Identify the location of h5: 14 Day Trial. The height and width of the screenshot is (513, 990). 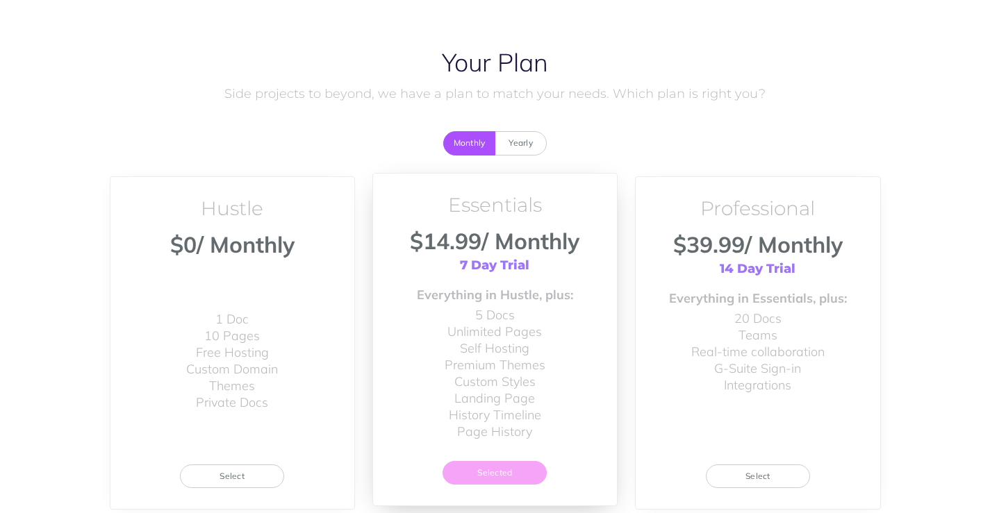
(757, 269).